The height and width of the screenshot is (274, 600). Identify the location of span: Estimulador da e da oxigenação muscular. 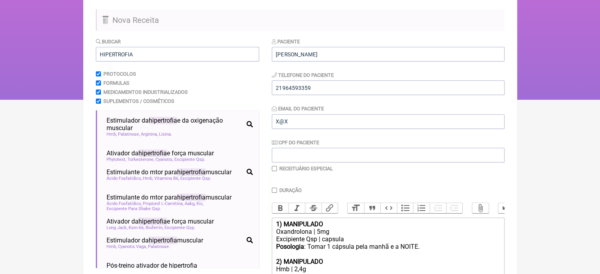
(175, 124).